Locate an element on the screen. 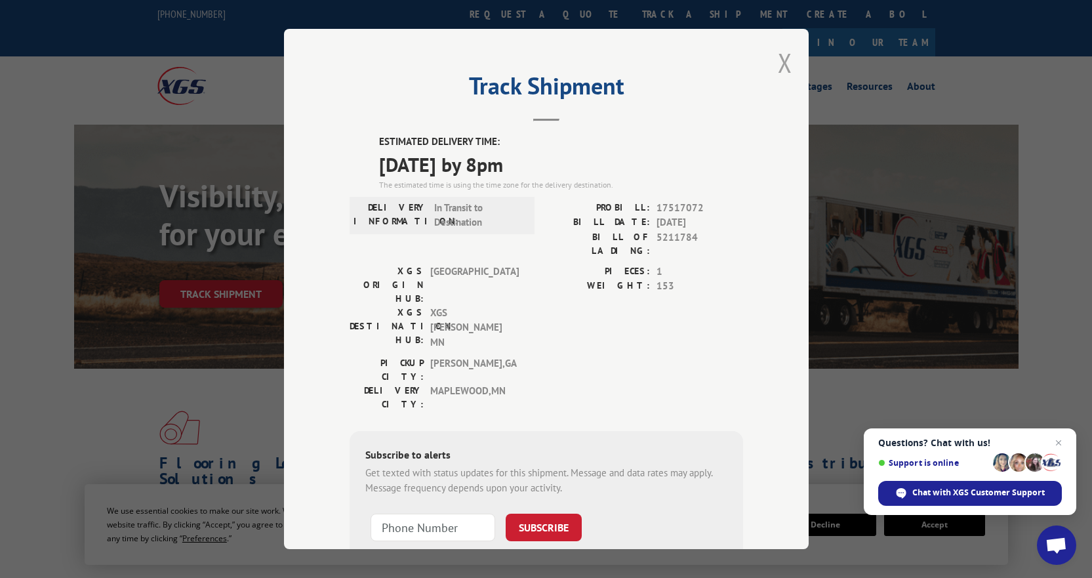  div: Open chat is located at coordinates (1057, 545).